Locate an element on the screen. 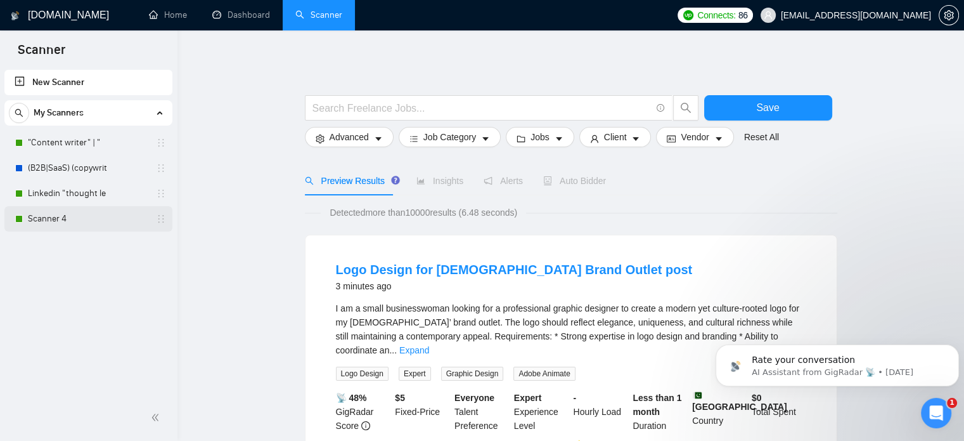  a: searchScanner is located at coordinates (319, 15).